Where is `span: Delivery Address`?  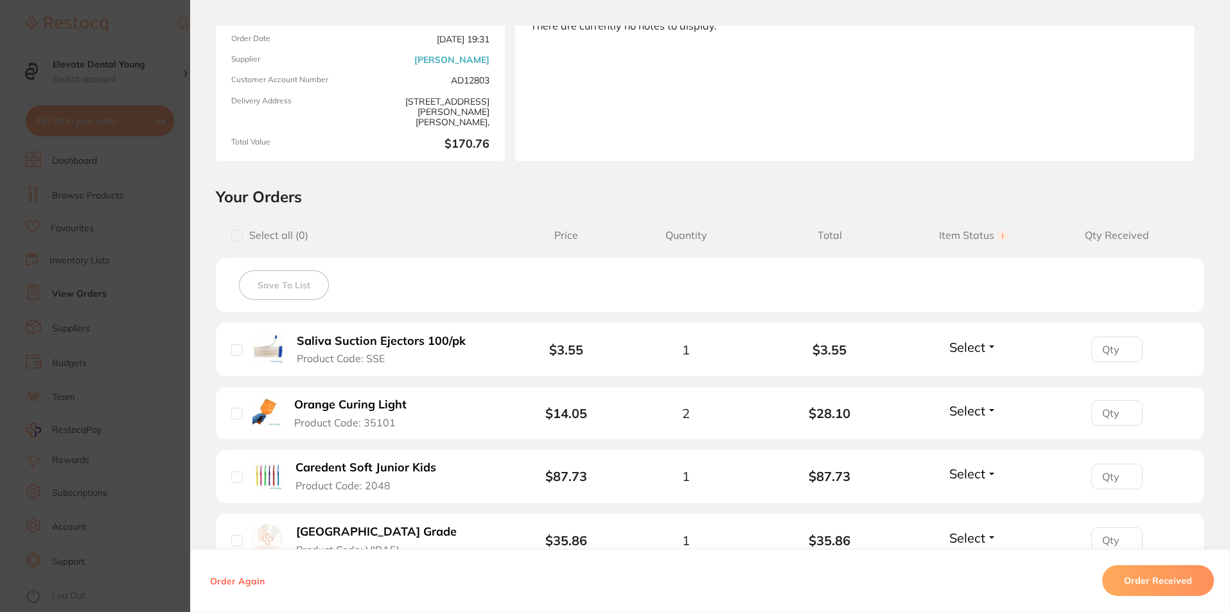
span: Delivery Address is located at coordinates (293, 112).